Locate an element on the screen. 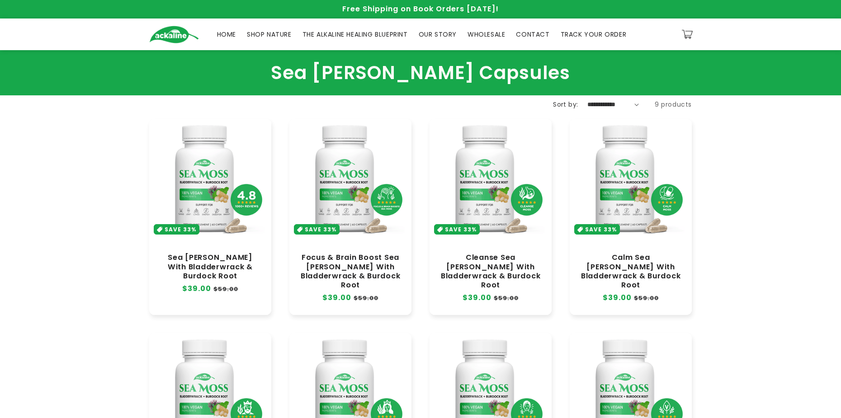 The image size is (841, 418). span: CONTACT is located at coordinates (532, 34).